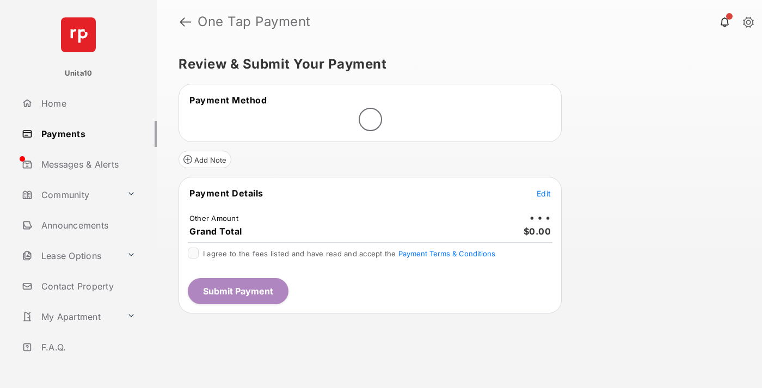  Describe the element at coordinates (78, 73) in the screenshot. I see `p: Unita10` at that location.